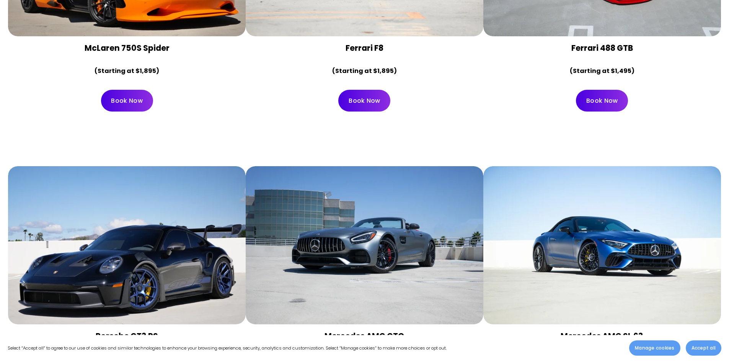  Describe the element at coordinates (364, 336) in the screenshot. I see `strong: Mercedes AMG GTC` at that location.